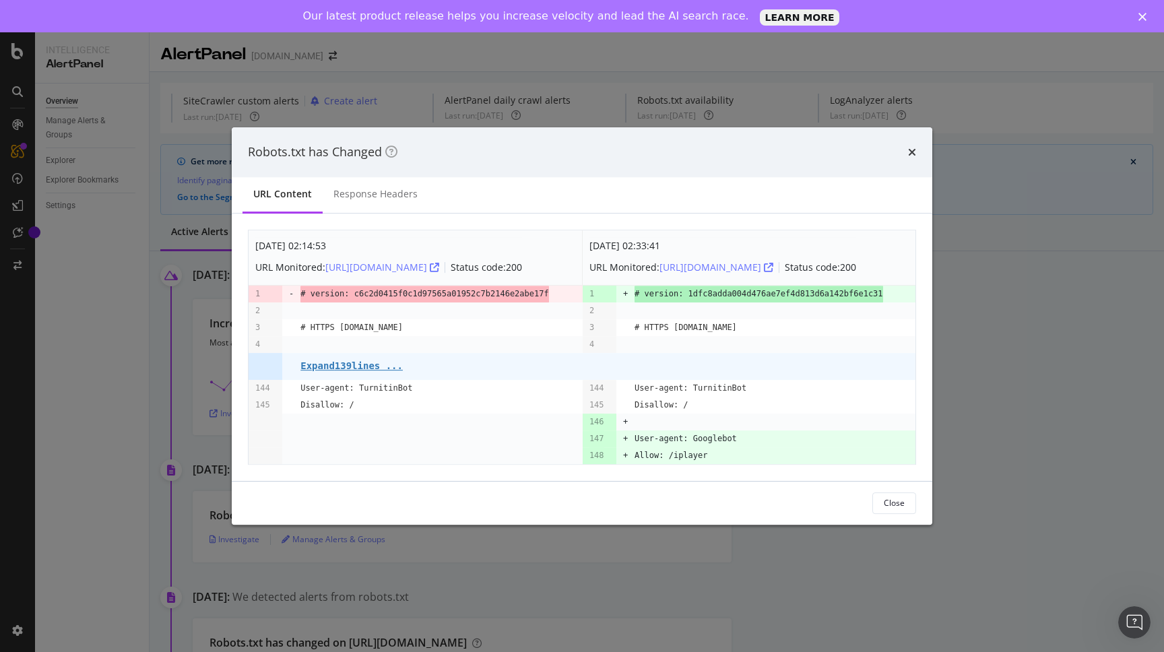  Describe the element at coordinates (894, 503) in the screenshot. I see `button: Close` at that location.